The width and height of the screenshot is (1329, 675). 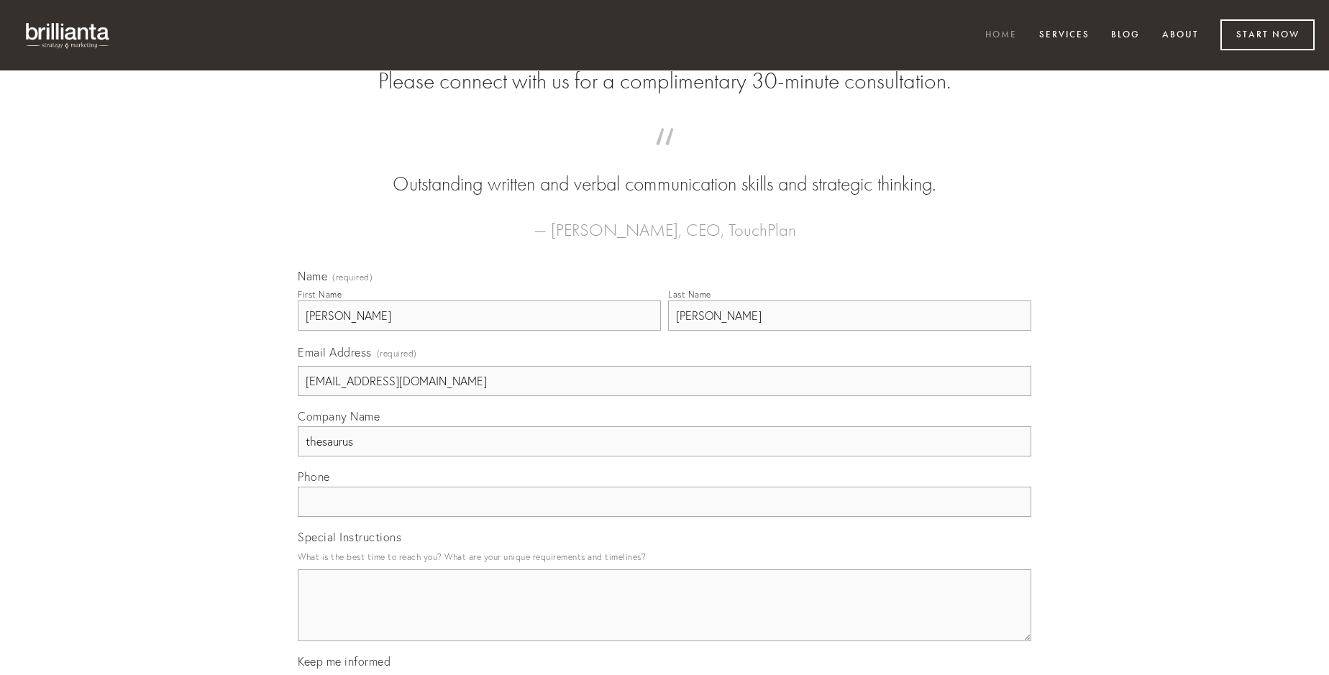 What do you see at coordinates (665, 81) in the screenshot?
I see `h2: Please connect with us for a complimentary 30-minute consultation.` at bounding box center [665, 81].